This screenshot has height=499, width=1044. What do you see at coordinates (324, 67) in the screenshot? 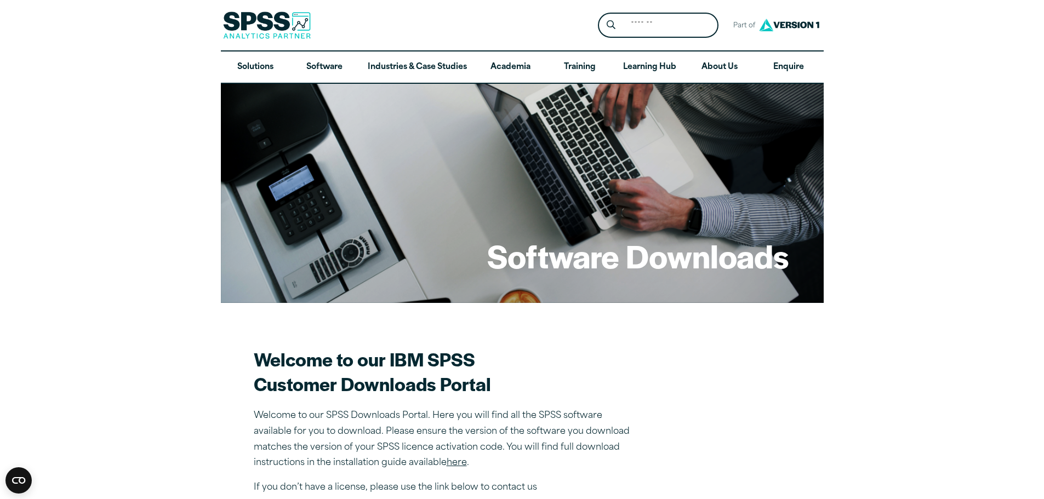
I see `a: Software` at bounding box center [324, 67].